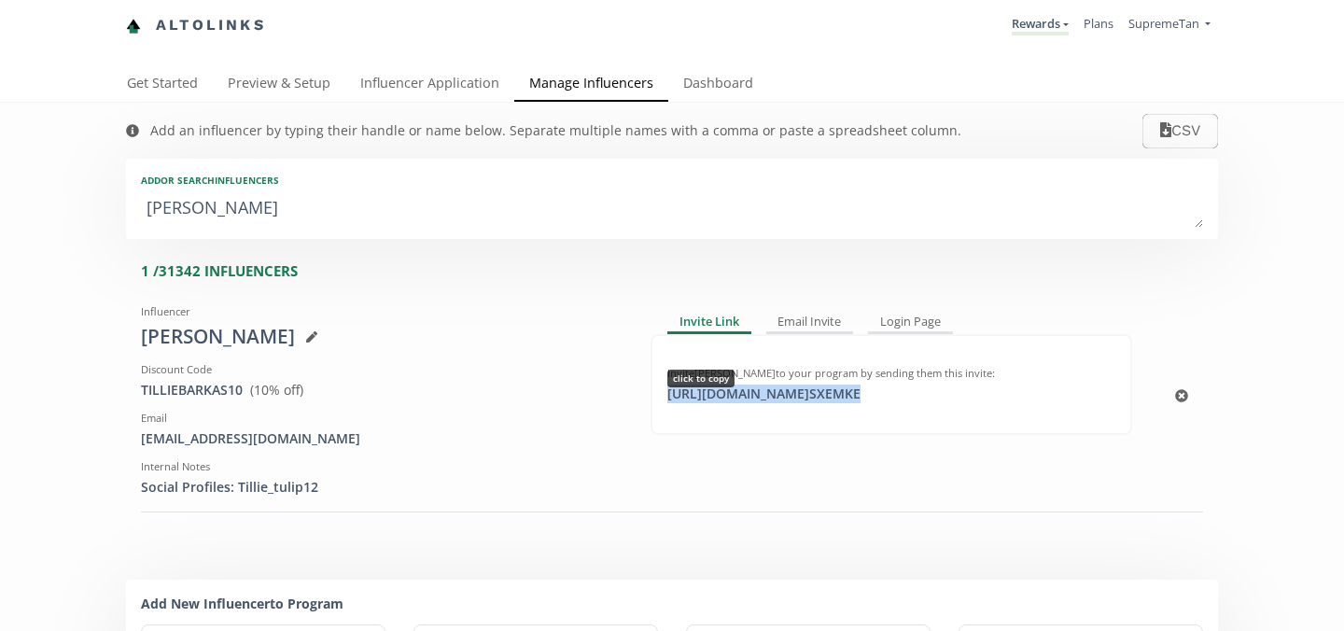 This screenshot has height=631, width=1344. What do you see at coordinates (162, 85) in the screenshot?
I see `a: Get Started` at bounding box center [162, 85].